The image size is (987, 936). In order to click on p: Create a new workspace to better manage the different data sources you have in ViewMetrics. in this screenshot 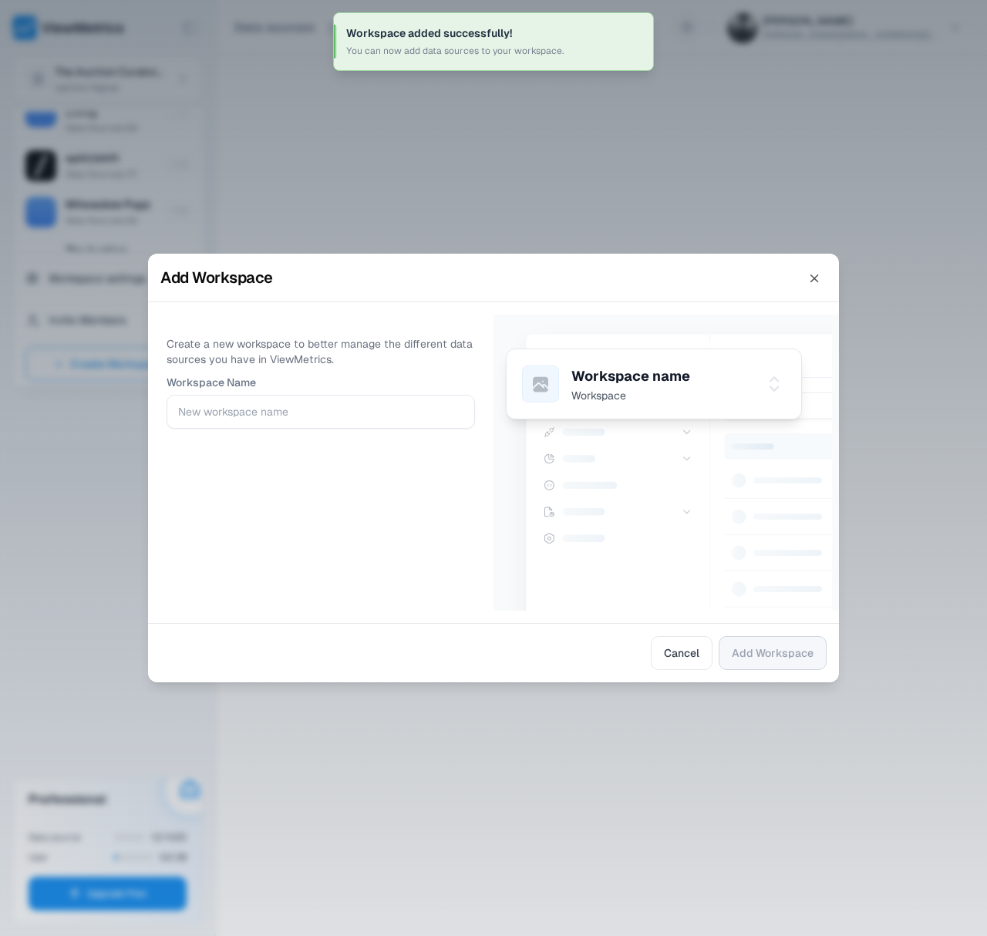, I will do `click(321, 352)`.